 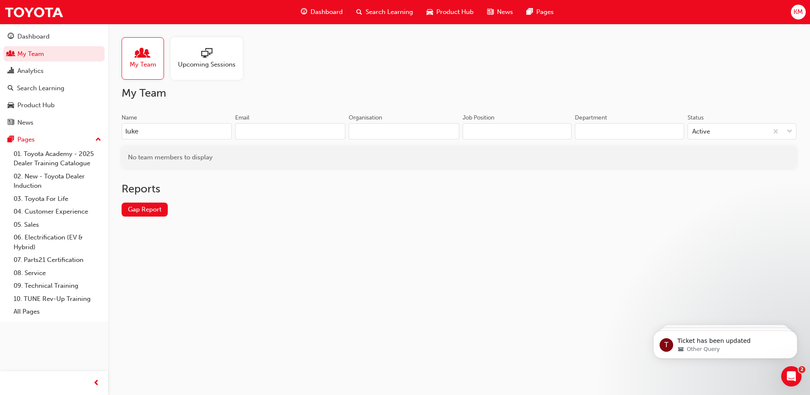 I want to click on h2: My Team, so click(x=459, y=93).